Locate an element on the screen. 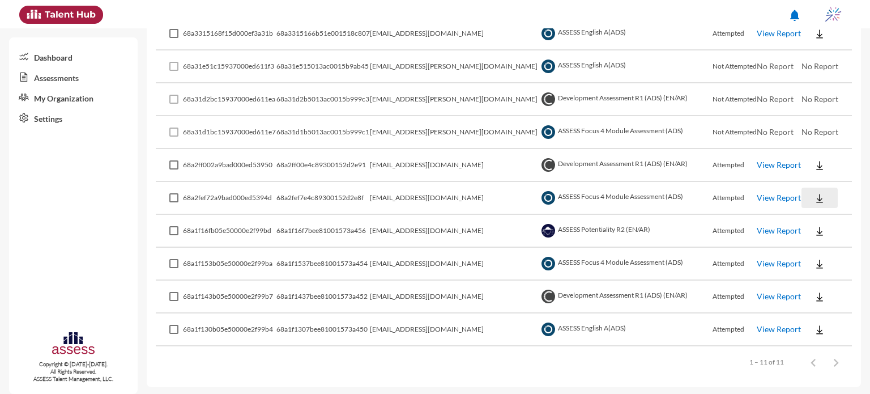  td: 68a1f153b05e50000e2f99ba is located at coordinates (229, 264).